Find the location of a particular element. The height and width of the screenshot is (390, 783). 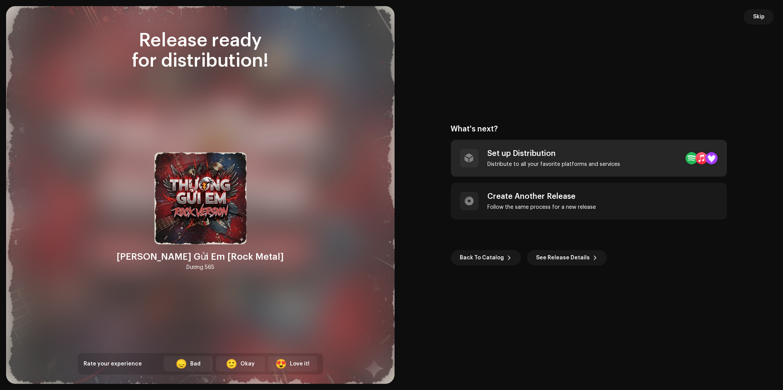

div: Follow the same process for a new release is located at coordinates (542, 208).